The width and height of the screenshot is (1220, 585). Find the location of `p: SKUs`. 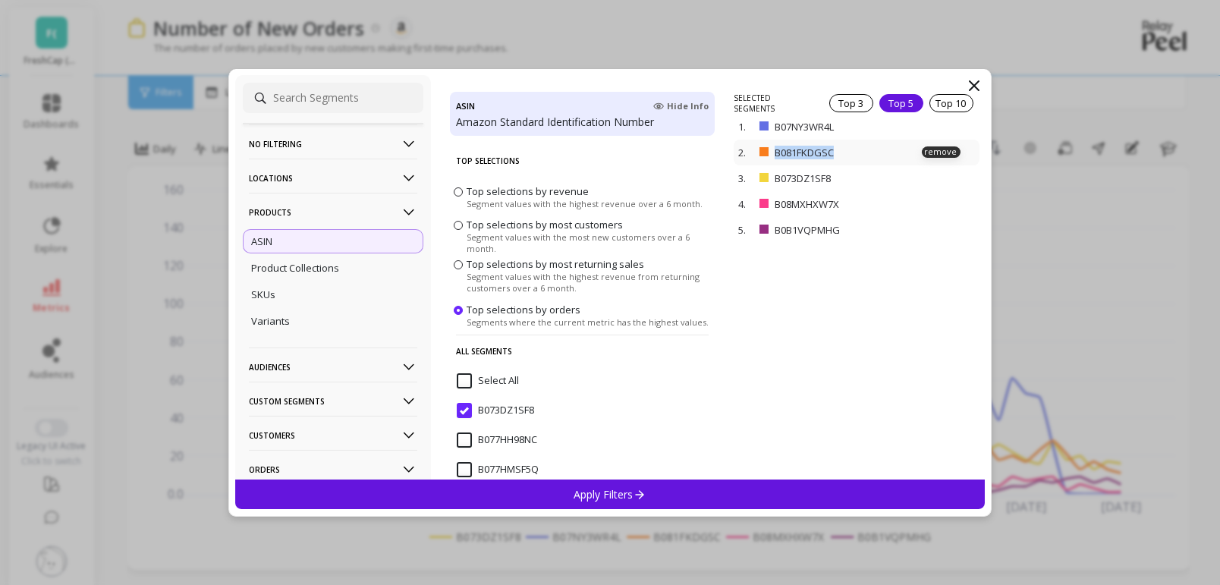

p: SKUs is located at coordinates (263, 294).